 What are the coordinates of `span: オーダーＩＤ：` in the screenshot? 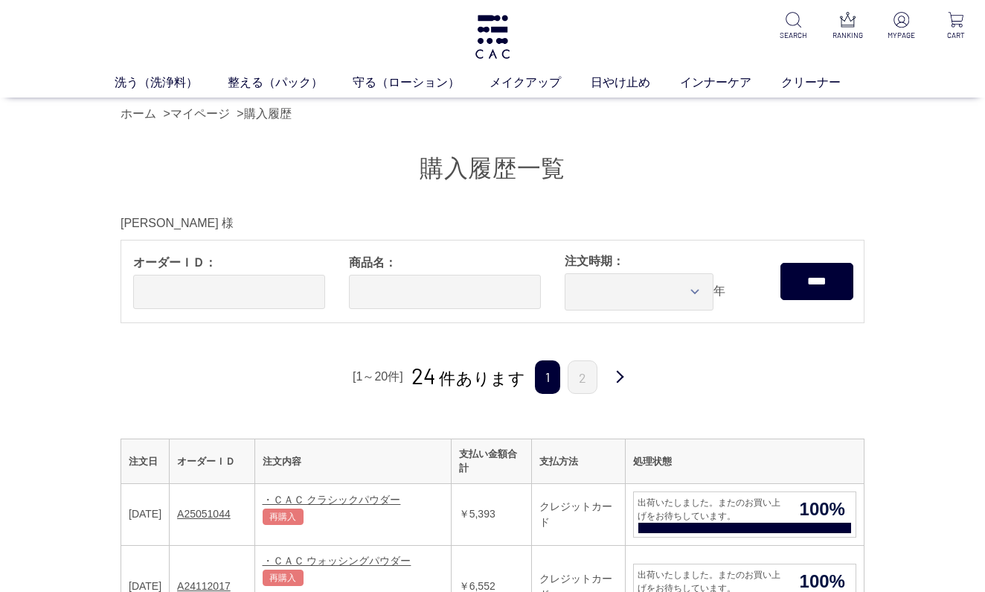 It's located at (229, 263).